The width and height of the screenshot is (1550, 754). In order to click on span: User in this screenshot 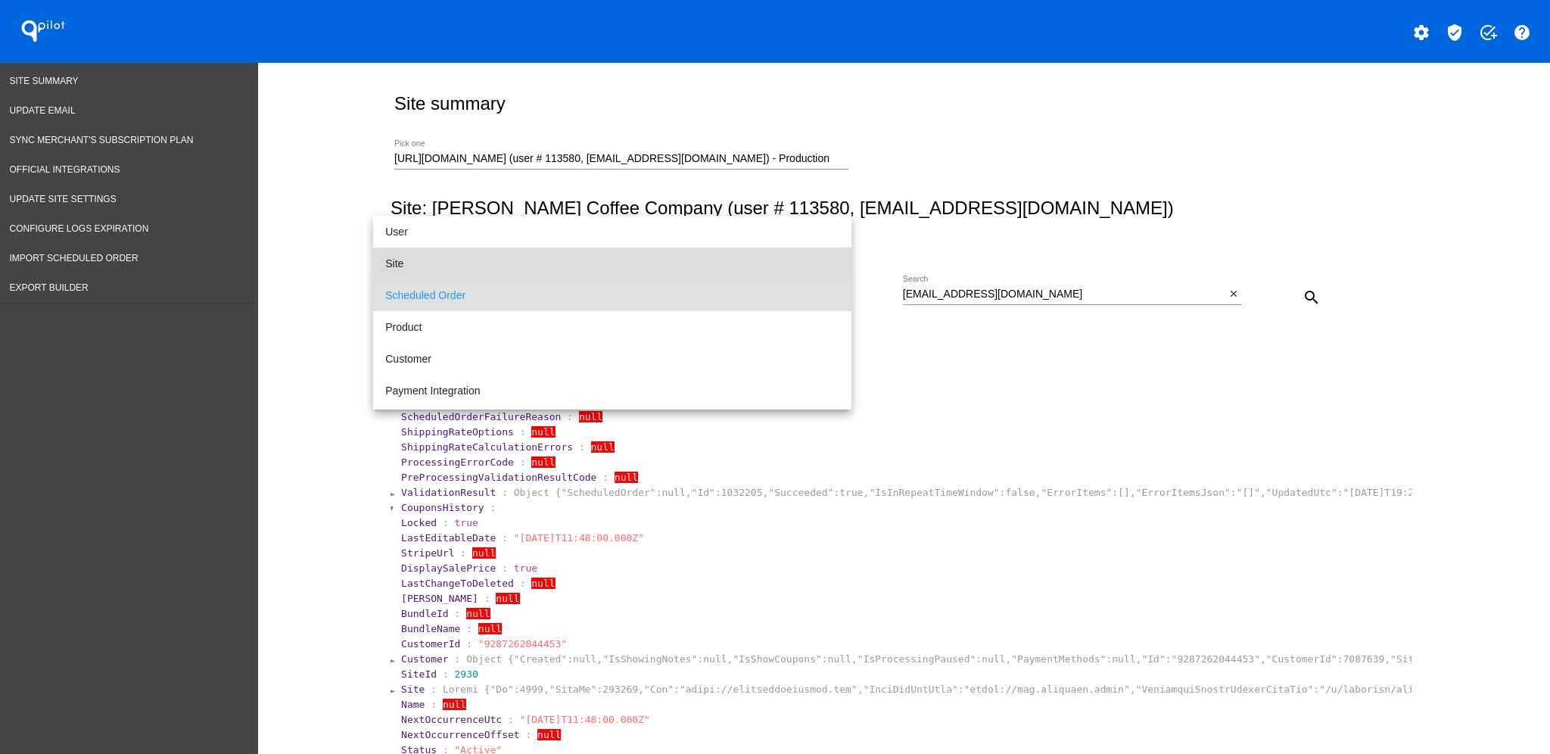, I will do `click(612, 232)`.